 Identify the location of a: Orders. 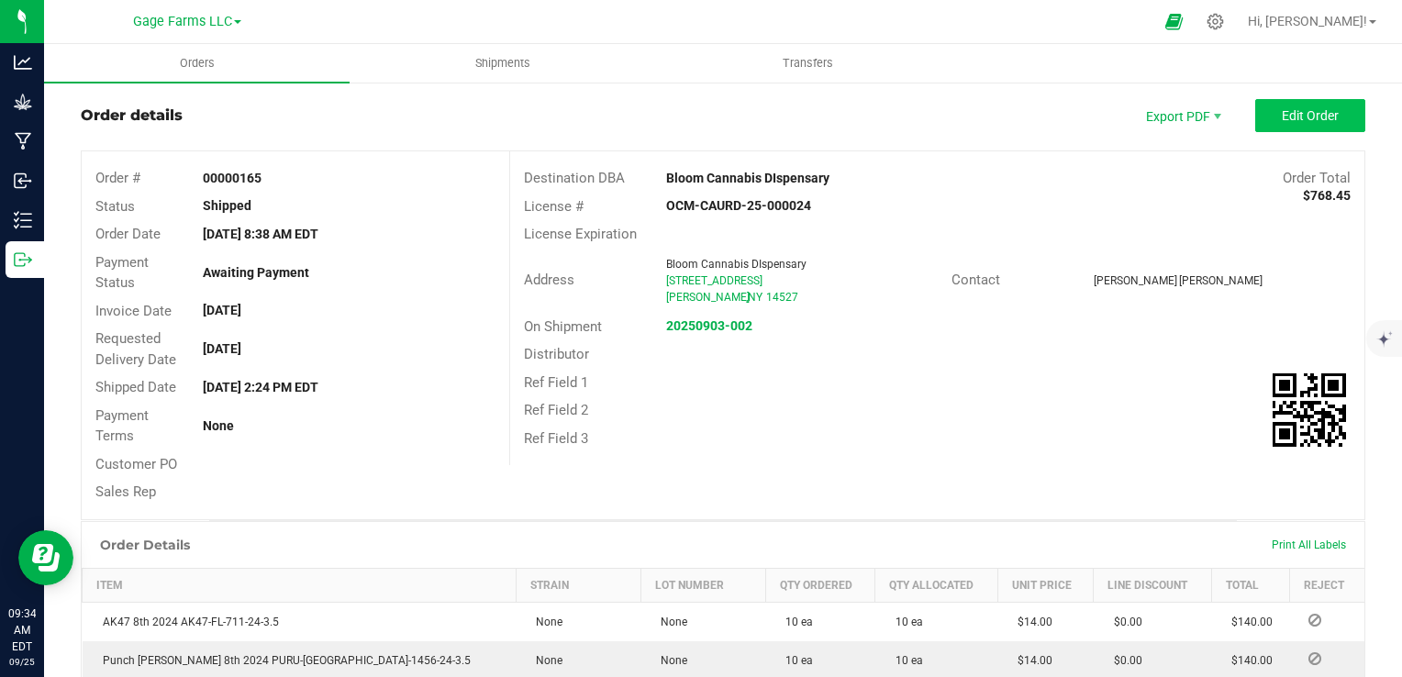
(196, 63).